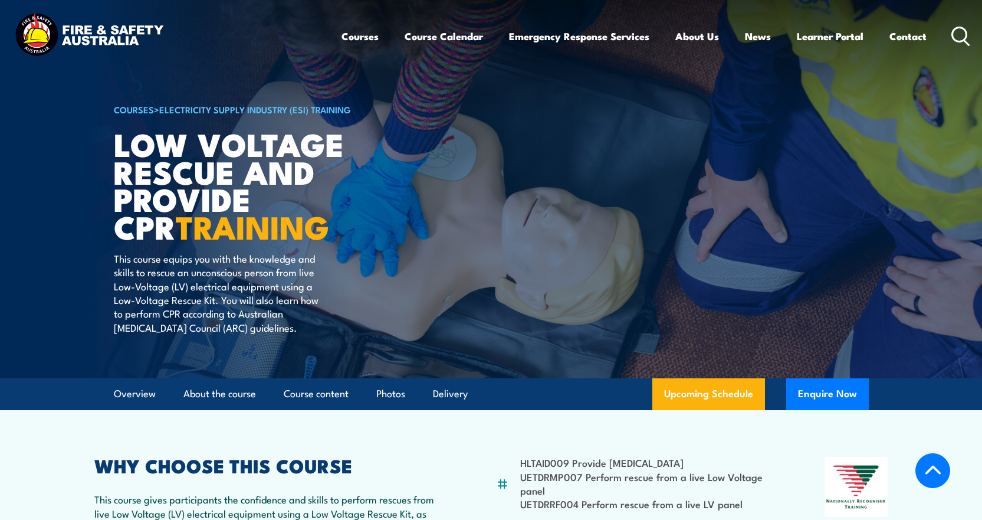 The image size is (982, 520). What do you see at coordinates (219, 393) in the screenshot?
I see `a: About the course` at bounding box center [219, 393].